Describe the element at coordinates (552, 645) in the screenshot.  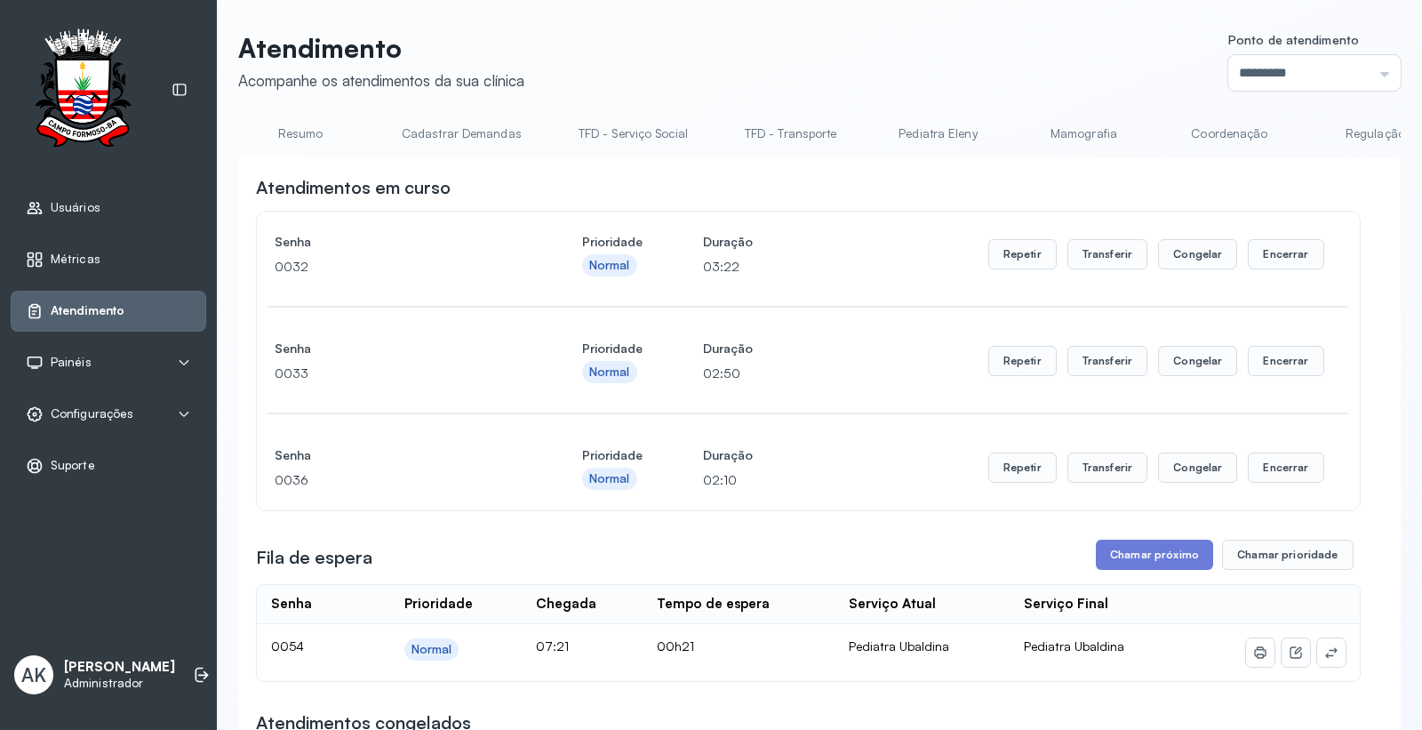
I see `span: 07:21` at that location.